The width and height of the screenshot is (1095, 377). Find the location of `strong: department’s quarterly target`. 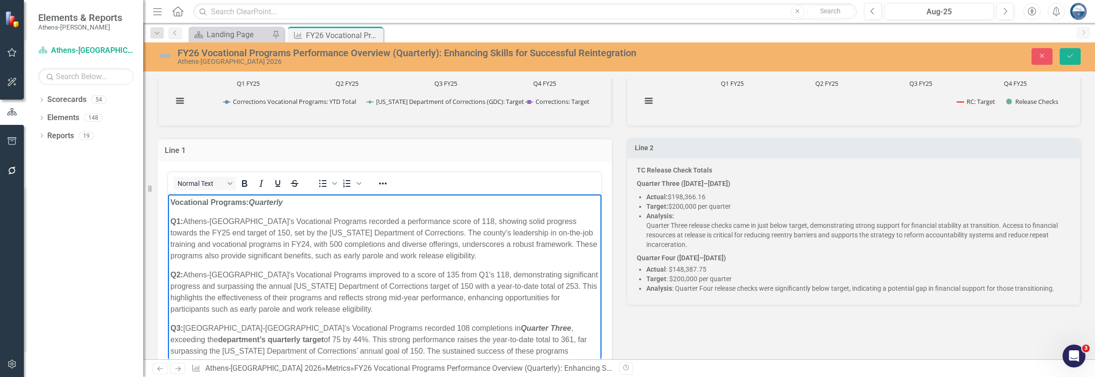

strong: department’s quarterly target is located at coordinates (103, 145).